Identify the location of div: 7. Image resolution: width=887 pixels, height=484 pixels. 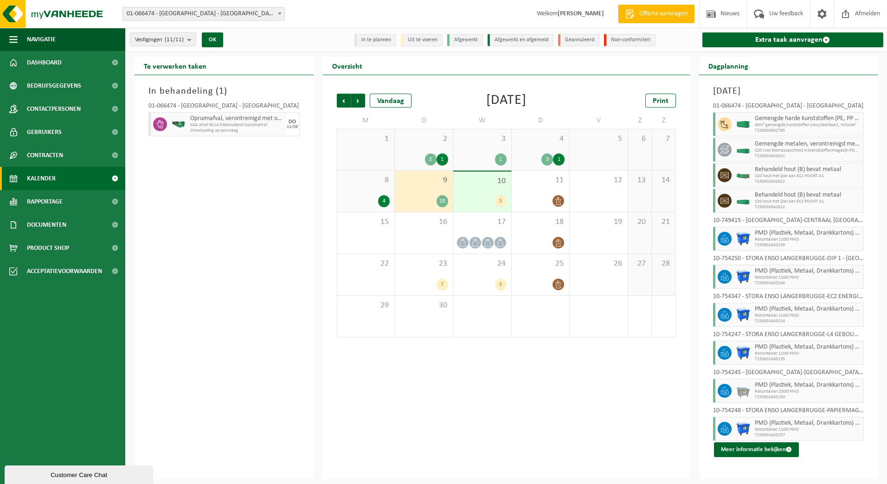
(442, 285).